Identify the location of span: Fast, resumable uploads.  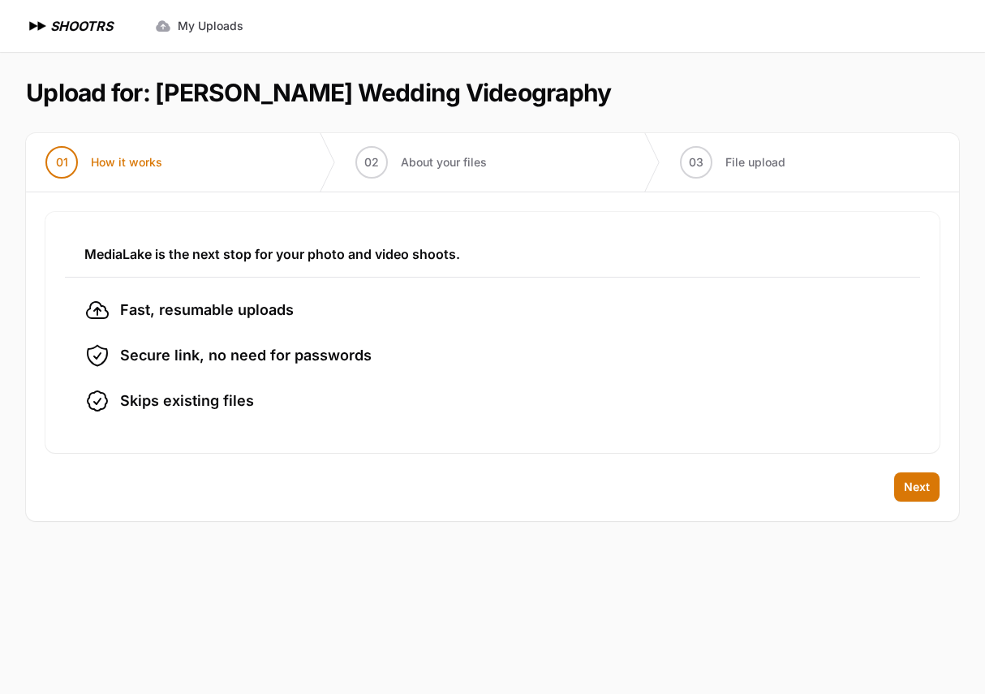
(207, 310).